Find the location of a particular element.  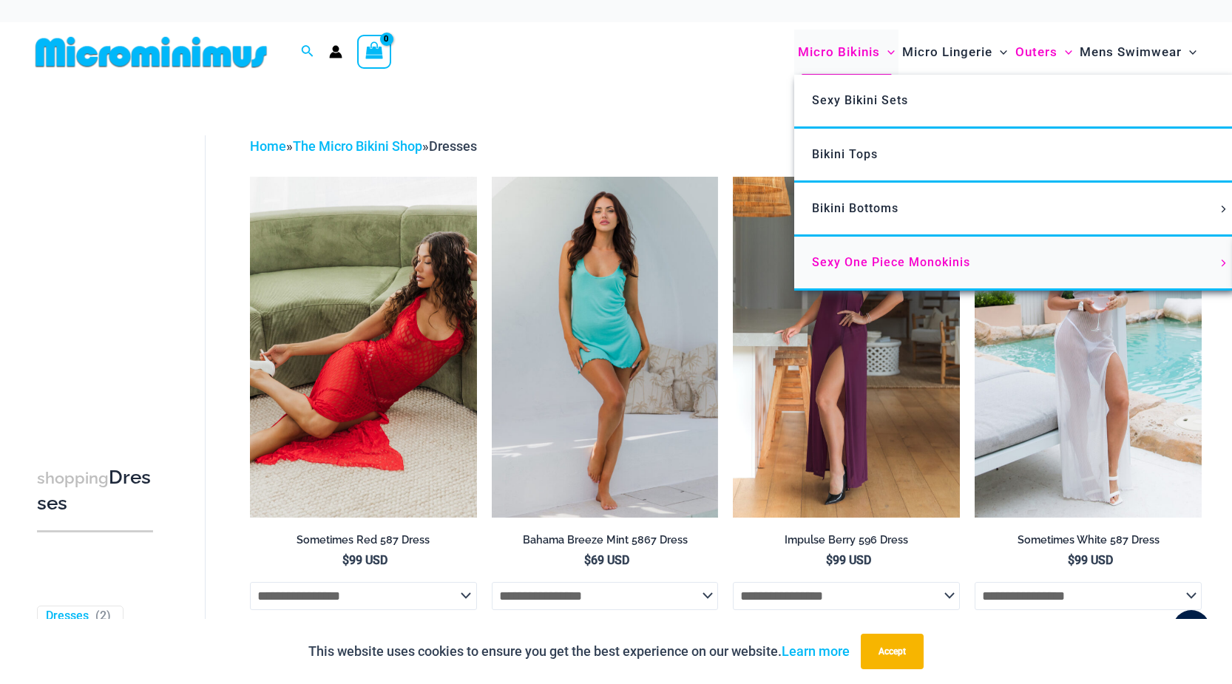

a: Sometimes Red 587 Dress 10Sometimes Red 587 Dress 09Sometimes Red 587 Dress 09 is located at coordinates (363, 347).